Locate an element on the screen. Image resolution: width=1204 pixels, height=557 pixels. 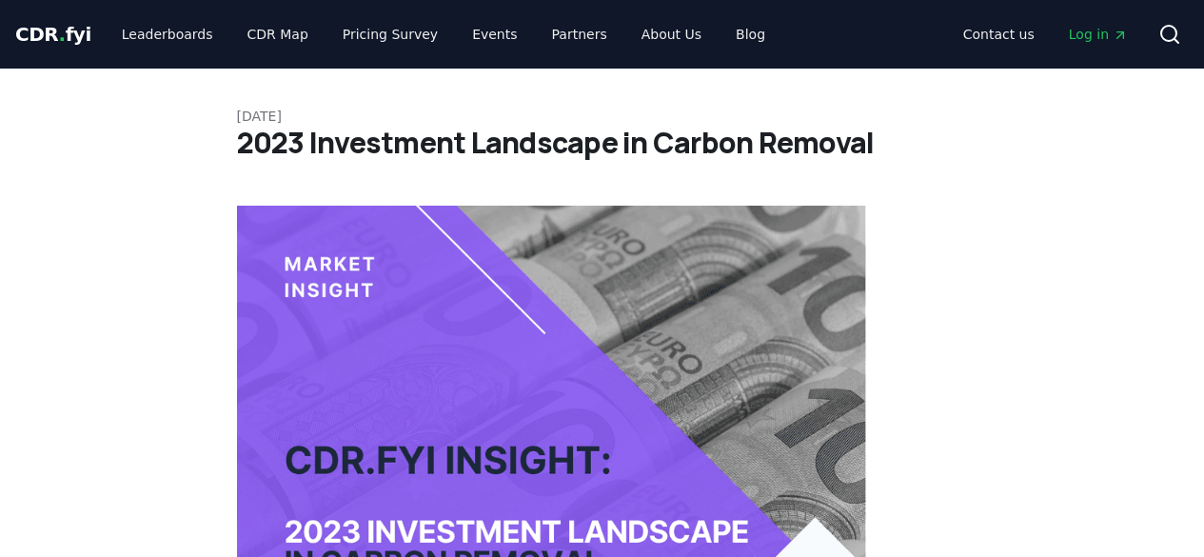
a: About Us is located at coordinates (671, 34).